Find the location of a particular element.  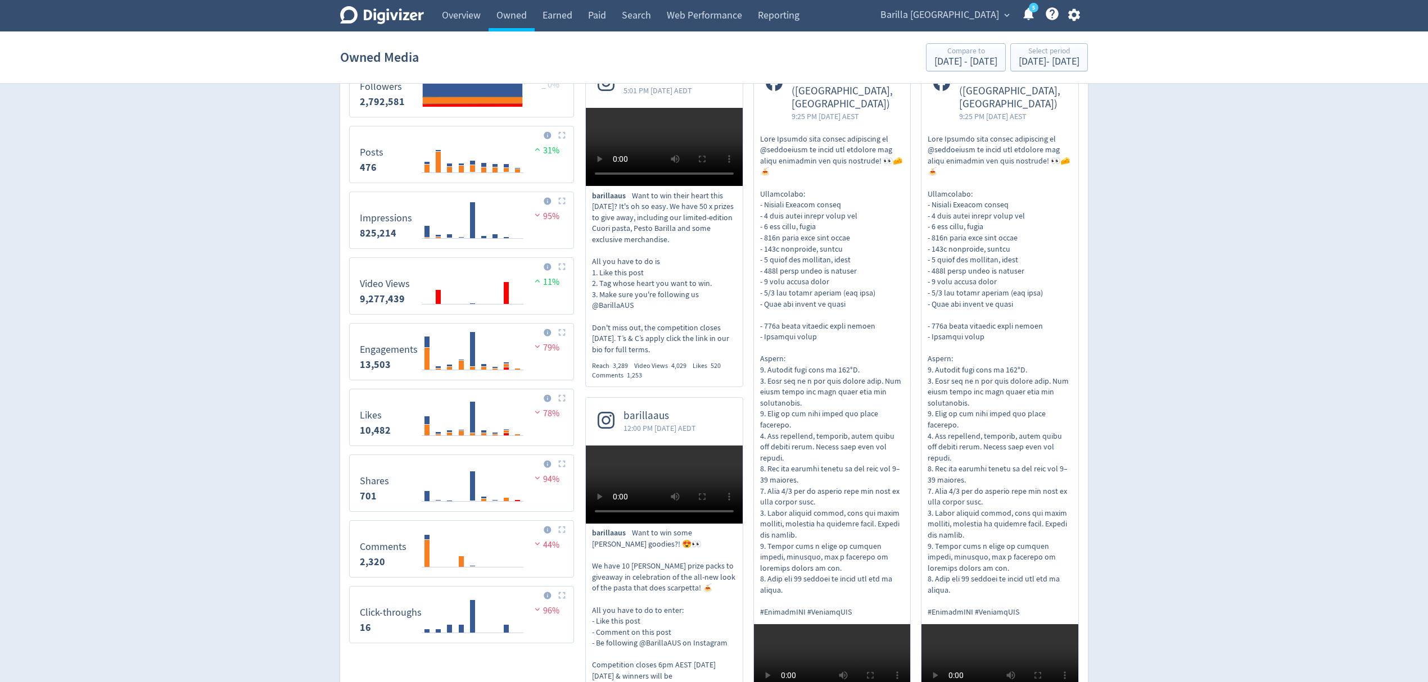

span: 95% is located at coordinates (545, 216).